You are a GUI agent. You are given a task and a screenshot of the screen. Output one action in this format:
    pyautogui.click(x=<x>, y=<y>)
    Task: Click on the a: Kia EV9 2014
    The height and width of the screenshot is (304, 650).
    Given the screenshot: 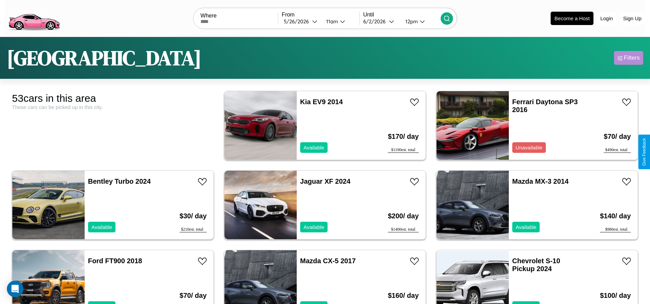 What is the action you would take?
    pyautogui.click(x=321, y=102)
    